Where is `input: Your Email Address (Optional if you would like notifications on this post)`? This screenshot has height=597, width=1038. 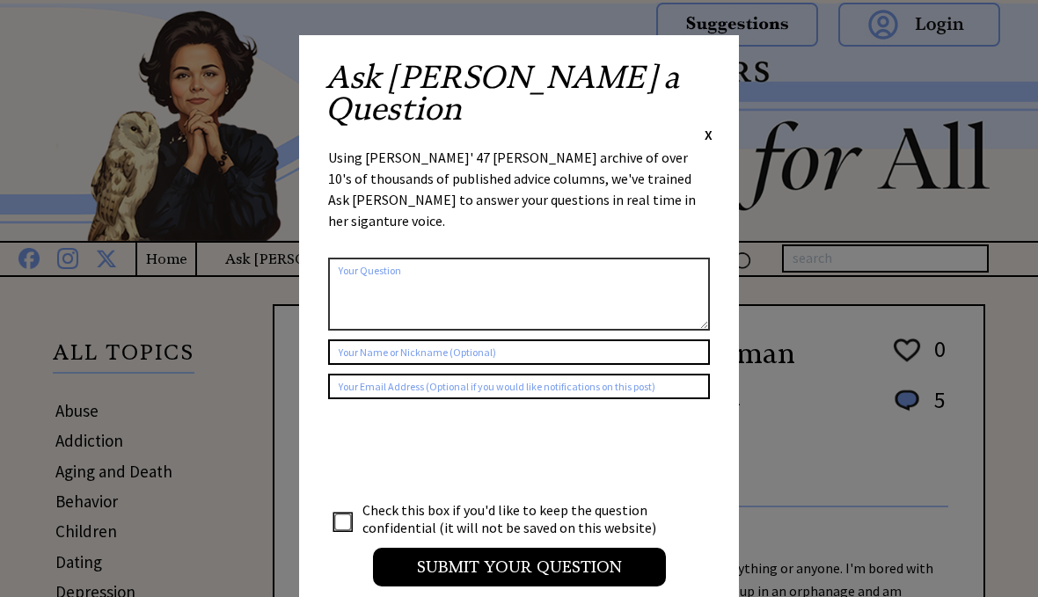 input: Your Email Address (Optional if you would like notifications on this post) is located at coordinates (519, 386).